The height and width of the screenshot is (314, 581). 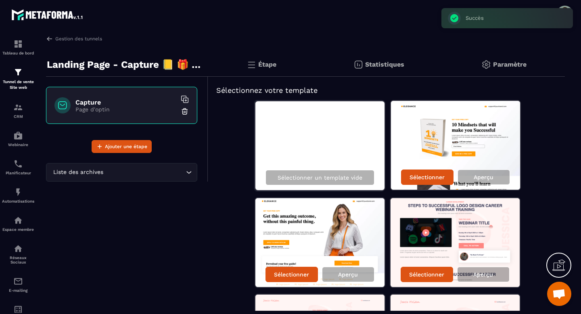 I want to click on p: E-mailing, so click(x=18, y=290).